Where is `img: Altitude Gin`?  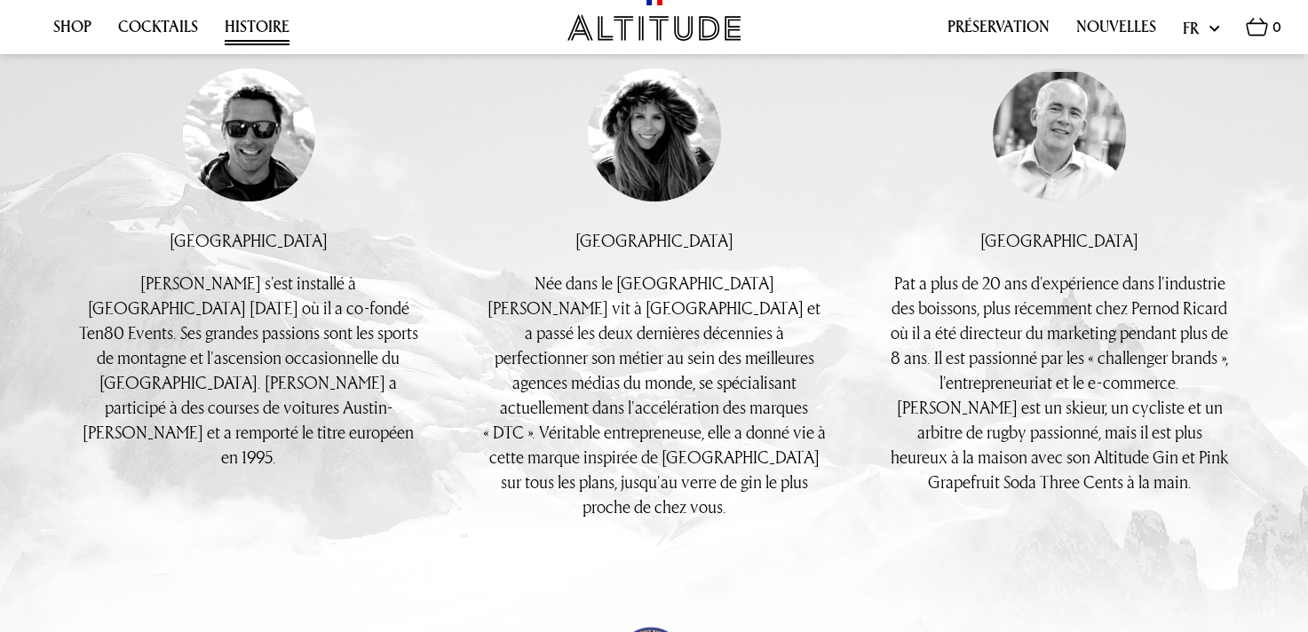 img: Altitude Gin is located at coordinates (653, 28).